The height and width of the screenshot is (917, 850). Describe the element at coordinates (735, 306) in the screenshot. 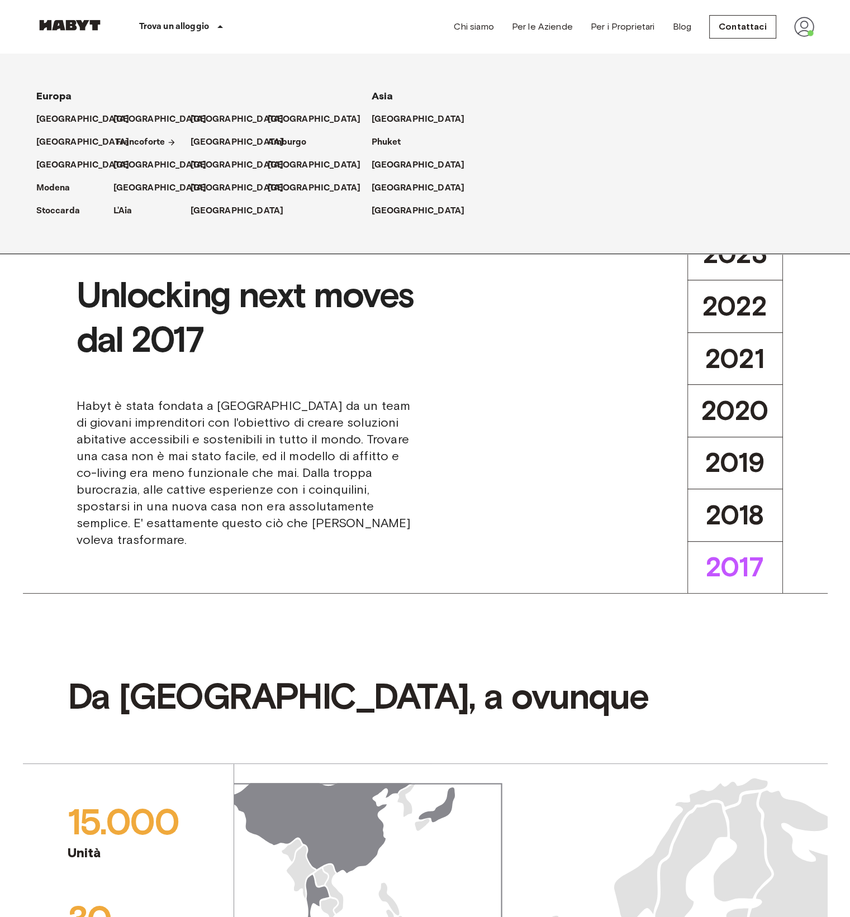

I see `span: 2022` at that location.